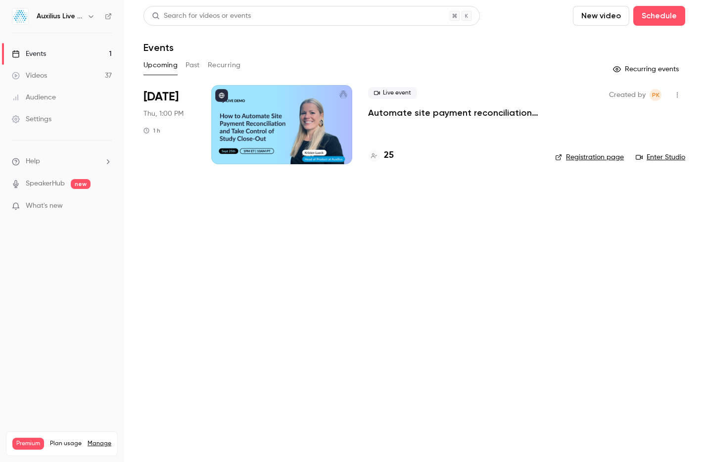  I want to click on h4: 25, so click(389, 155).